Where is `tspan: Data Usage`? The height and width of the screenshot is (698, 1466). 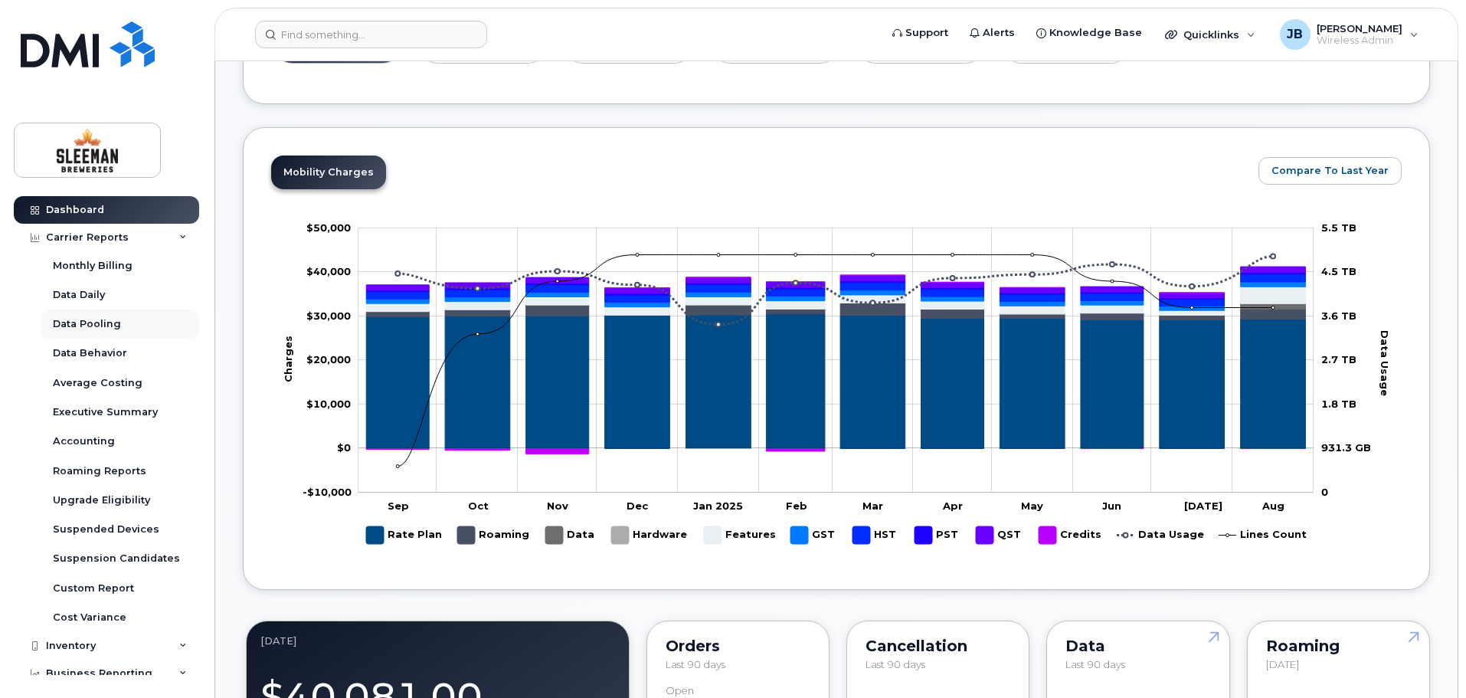
tspan: Data Usage is located at coordinates (1385, 363).